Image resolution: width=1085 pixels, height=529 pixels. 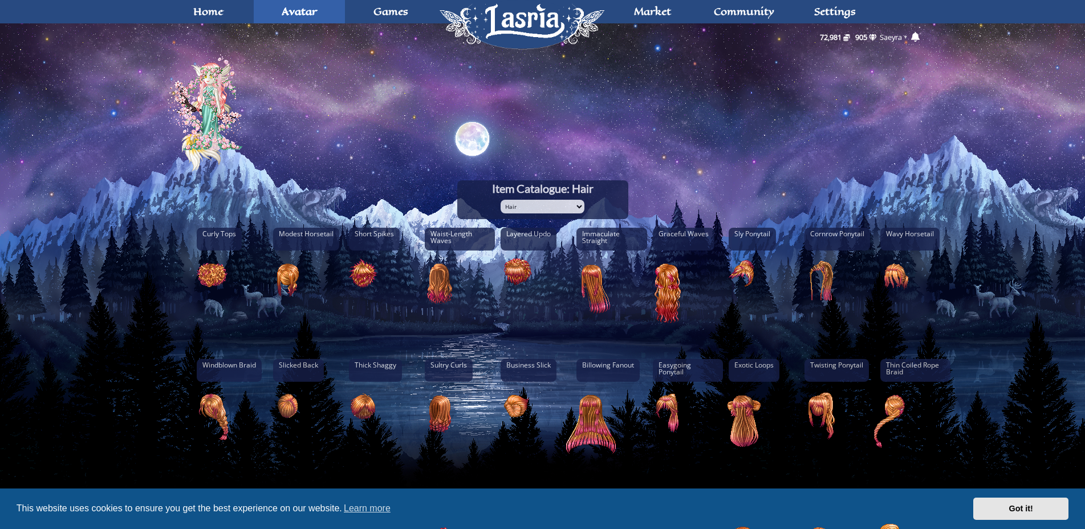 What do you see at coordinates (905, 439) in the screenshot?
I see `img: 99-1-1.png` at bounding box center [905, 439].